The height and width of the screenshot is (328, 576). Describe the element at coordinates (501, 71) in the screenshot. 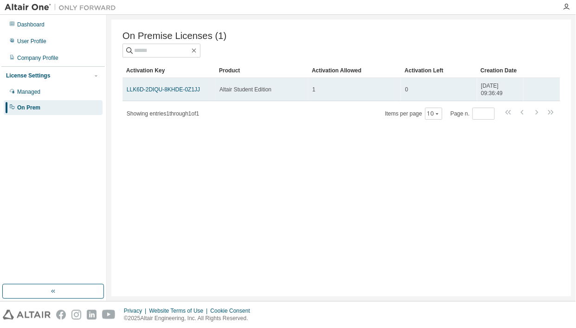

I see `div: Creation Date` at that location.